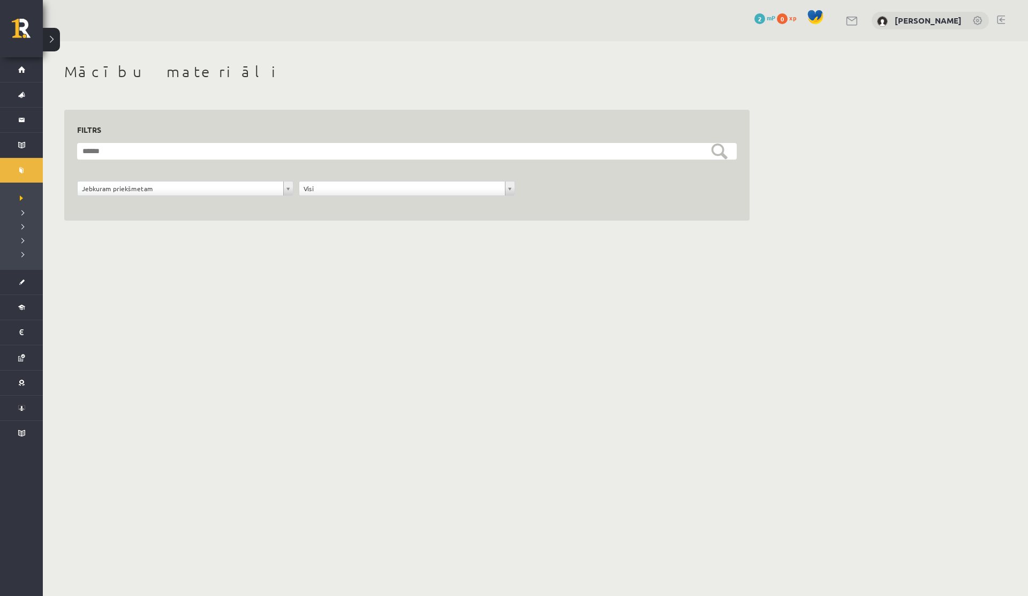 Image resolution: width=1028 pixels, height=596 pixels. I want to click on h3: Filtrs, so click(401, 130).